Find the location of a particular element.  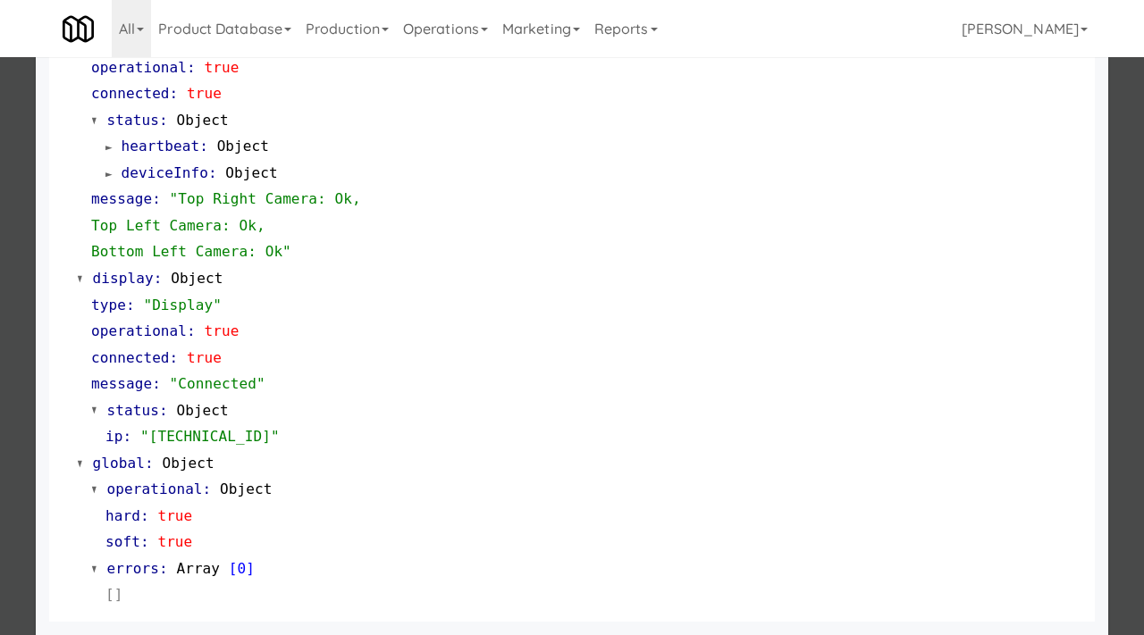

span: "Top Right Camera: Ok, Top Left Camera: Ok, Bottom Left Camera: Ok" is located at coordinates (226, 225).